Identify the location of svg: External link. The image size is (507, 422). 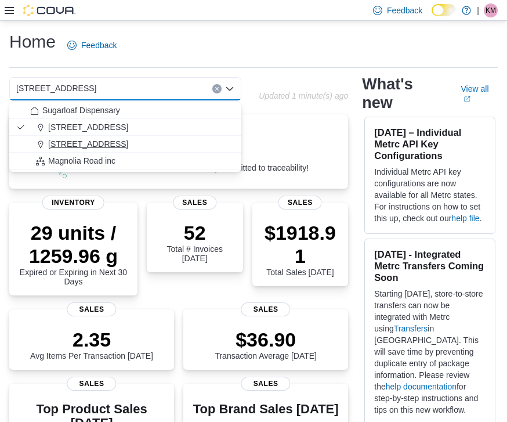
(467, 99).